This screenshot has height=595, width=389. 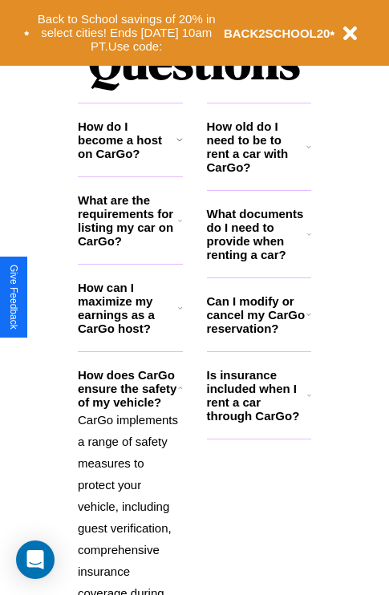 I want to click on h3: How old do I need to be to rent a car with CarGo?, so click(x=257, y=147).